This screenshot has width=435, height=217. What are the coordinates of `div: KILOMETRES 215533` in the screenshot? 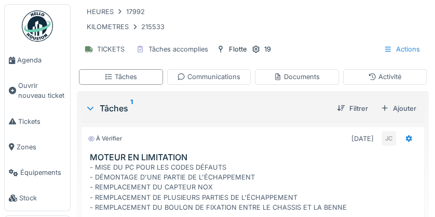 It's located at (126, 26).